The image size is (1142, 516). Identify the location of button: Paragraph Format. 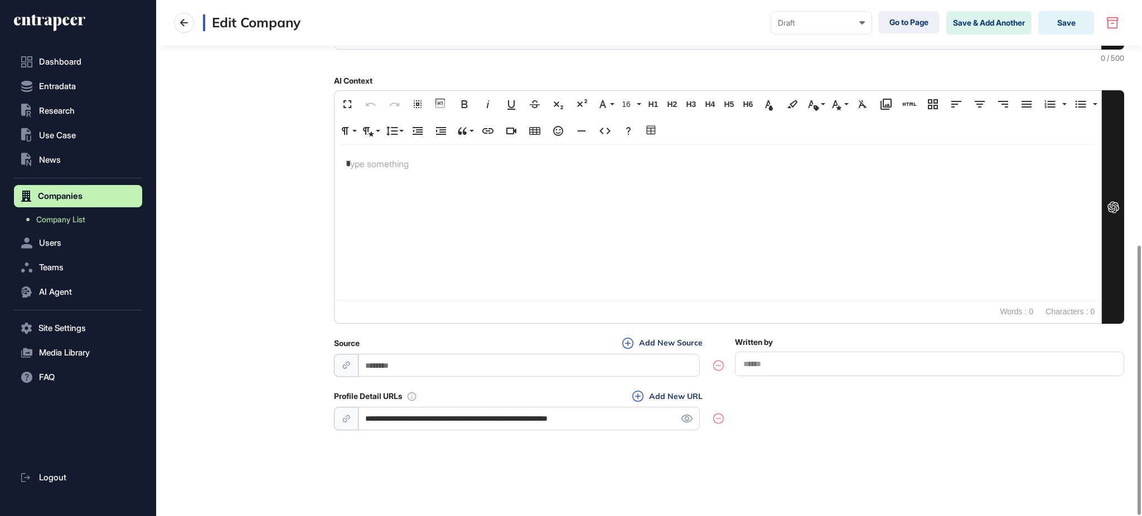
(347, 131).